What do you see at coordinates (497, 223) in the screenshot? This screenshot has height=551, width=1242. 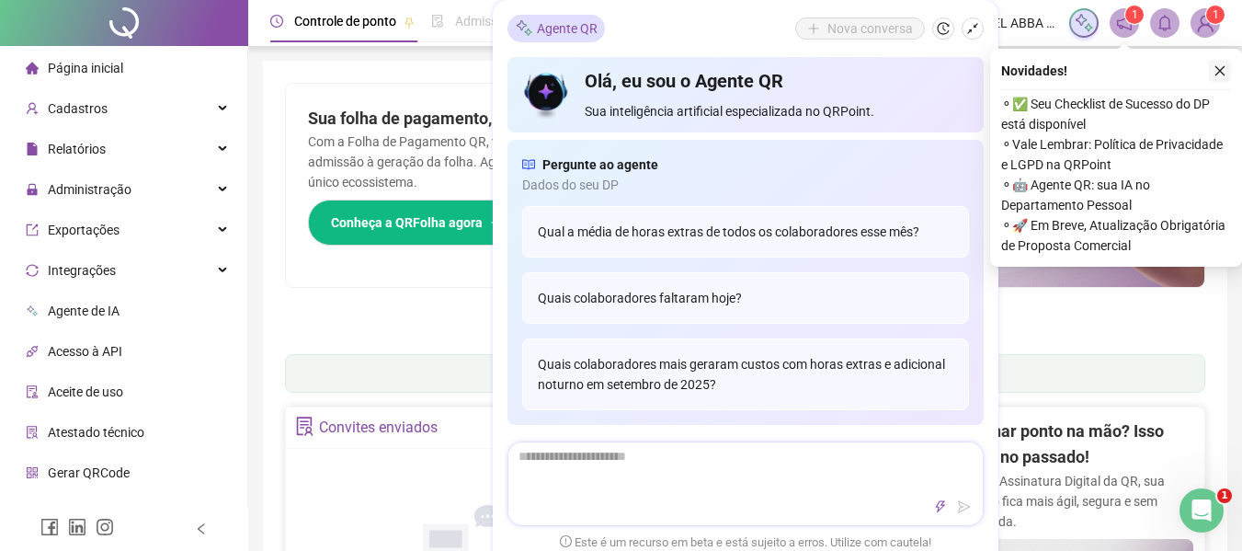 I see `span: arrow-right` at bounding box center [497, 223].